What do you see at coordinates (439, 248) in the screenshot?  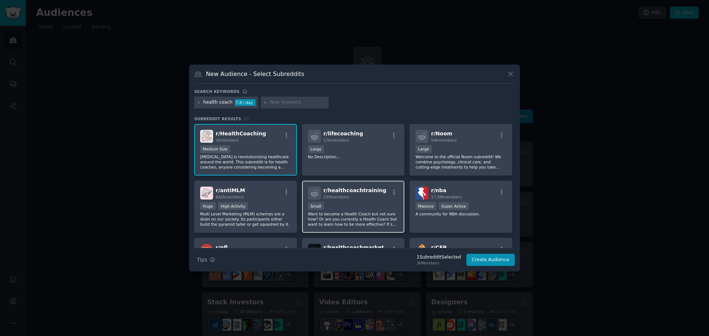 I see `span: r/ CFB` at bounding box center [439, 248].